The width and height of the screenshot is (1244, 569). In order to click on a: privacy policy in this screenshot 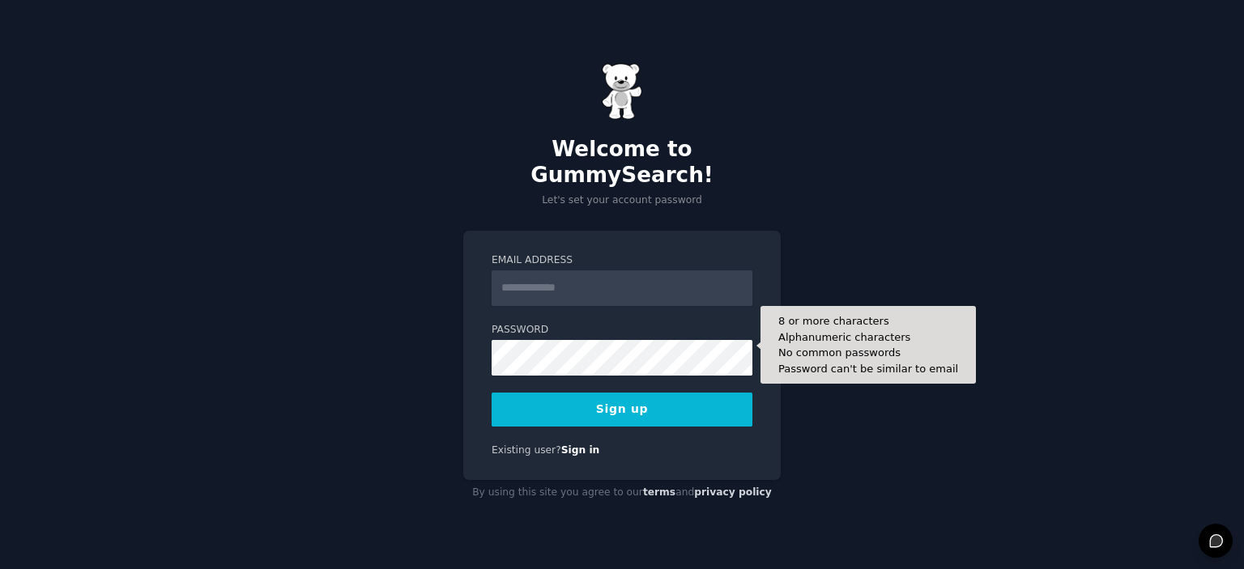, I will do `click(733, 492)`.